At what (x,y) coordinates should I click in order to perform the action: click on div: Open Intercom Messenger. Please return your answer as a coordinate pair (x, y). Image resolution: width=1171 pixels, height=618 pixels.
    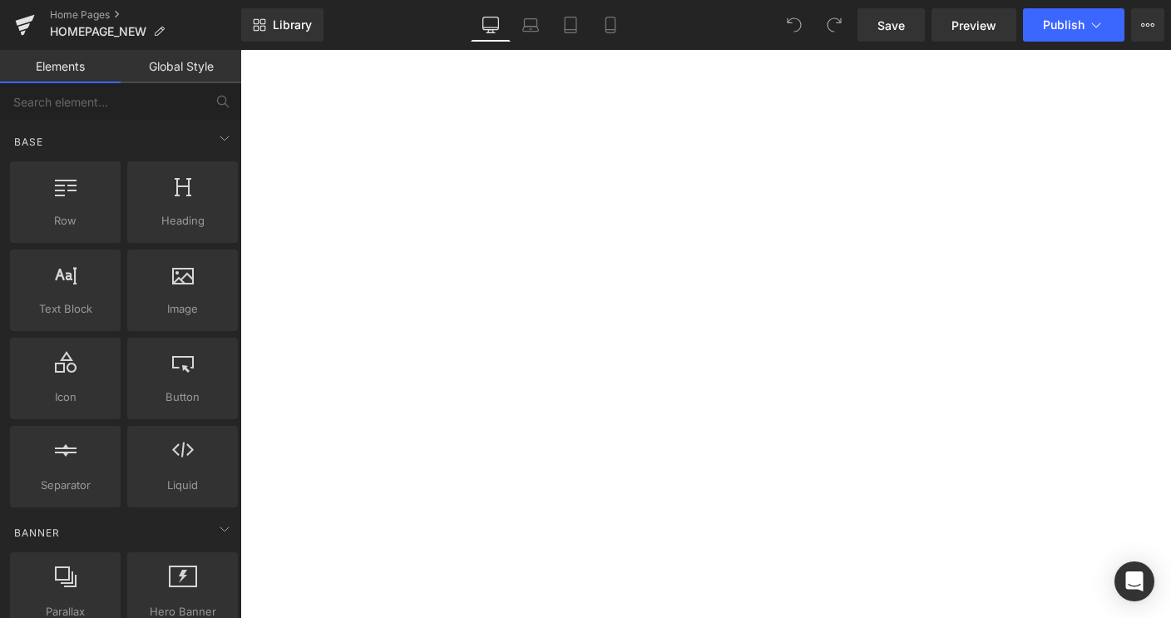
    Looking at the image, I should click on (1135, 582).